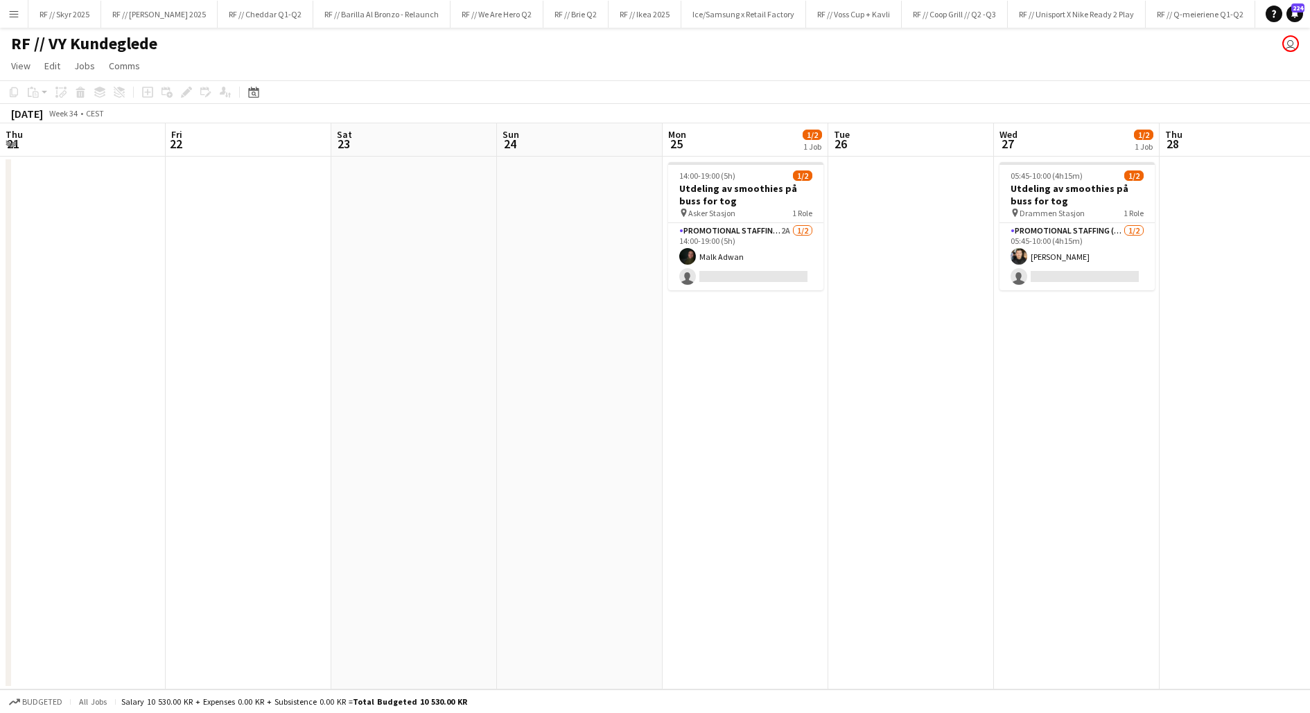 This screenshot has height=713, width=1310. Describe the element at coordinates (841, 143) in the screenshot. I see `span: 26` at that location.